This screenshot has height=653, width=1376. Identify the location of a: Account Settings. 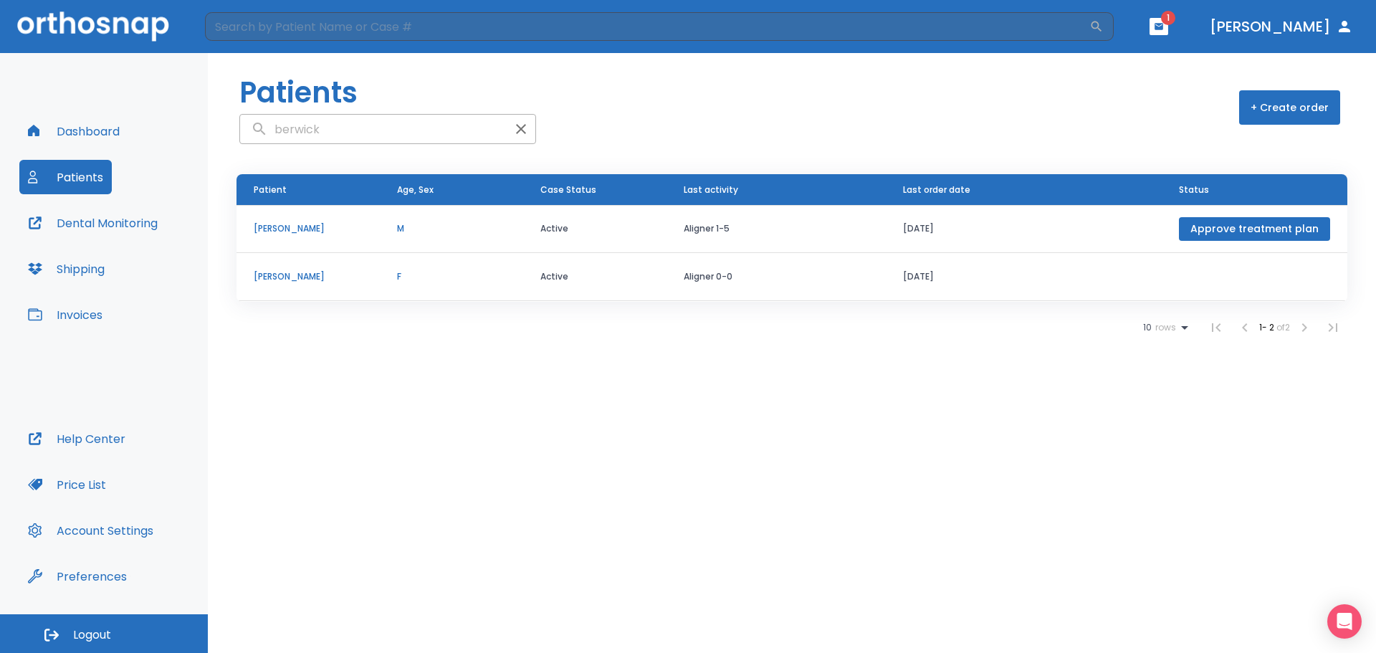
(90, 530).